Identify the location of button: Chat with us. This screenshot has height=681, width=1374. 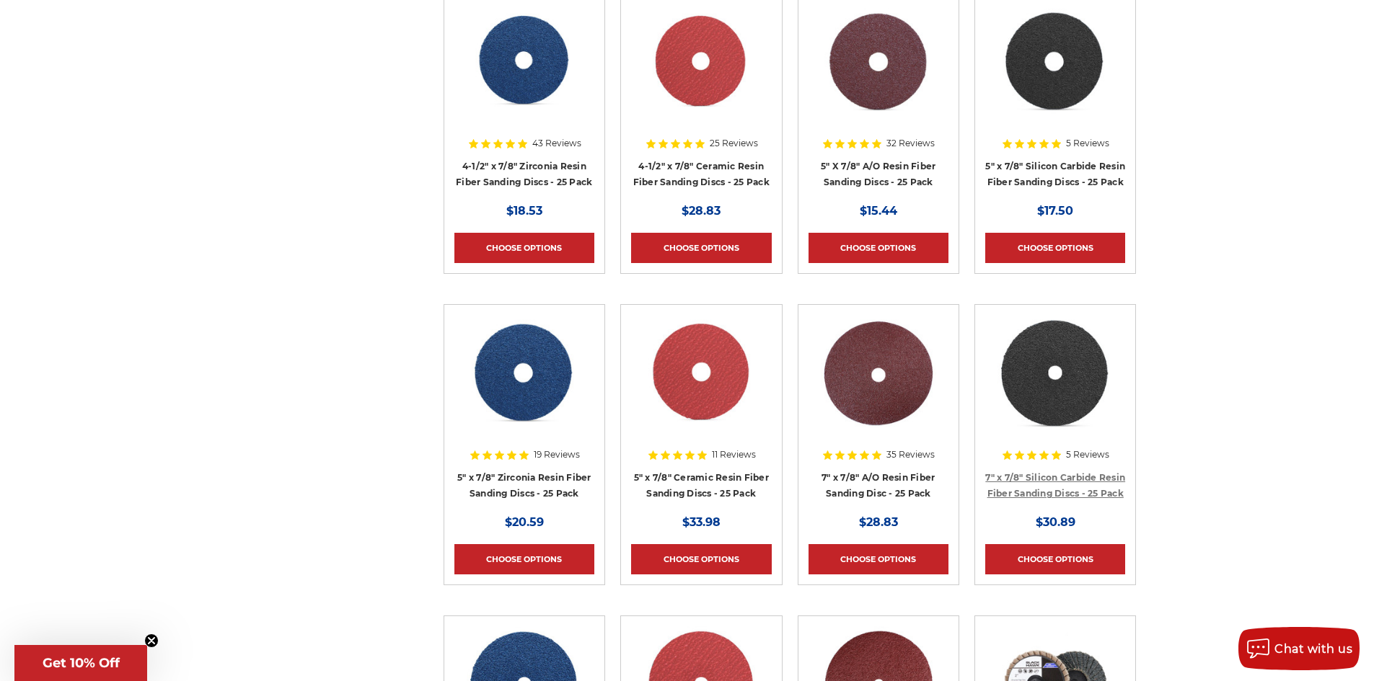
(1299, 649).